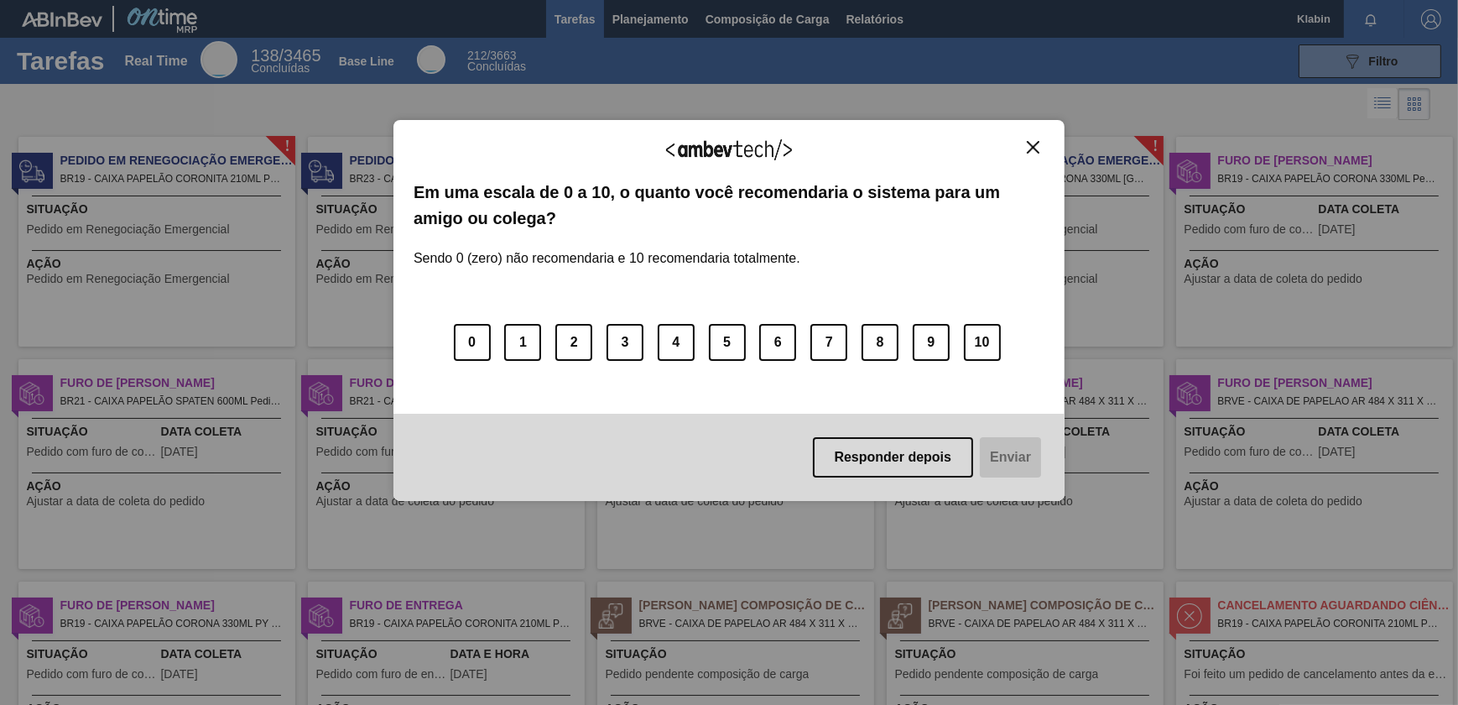 This screenshot has height=705, width=1458. What do you see at coordinates (607, 248) in the screenshot?
I see `label: Sendo 0 (zero) não recomendaria e 10 recomendaria totalmente.` at bounding box center [607, 248].